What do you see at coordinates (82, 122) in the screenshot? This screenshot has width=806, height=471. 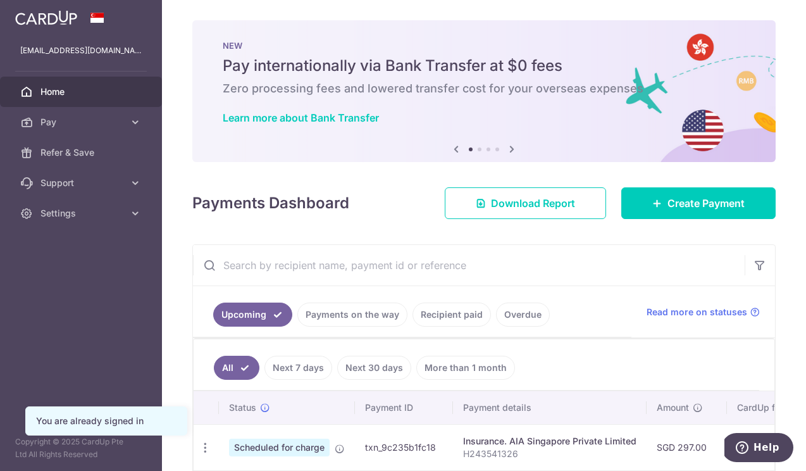 I see `span: Pay` at bounding box center [82, 122].